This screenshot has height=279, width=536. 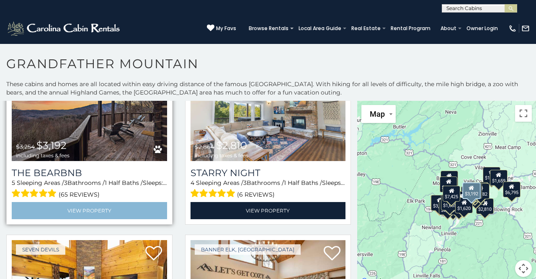 I want to click on div: $1,809, so click(x=481, y=191).